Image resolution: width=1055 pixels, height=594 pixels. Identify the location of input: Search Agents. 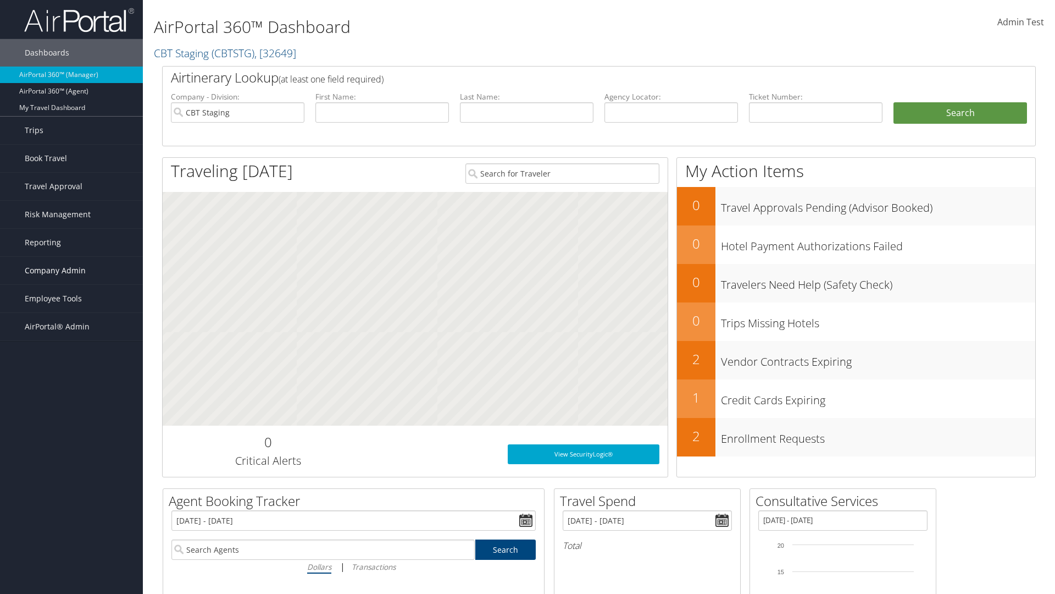
(323, 549).